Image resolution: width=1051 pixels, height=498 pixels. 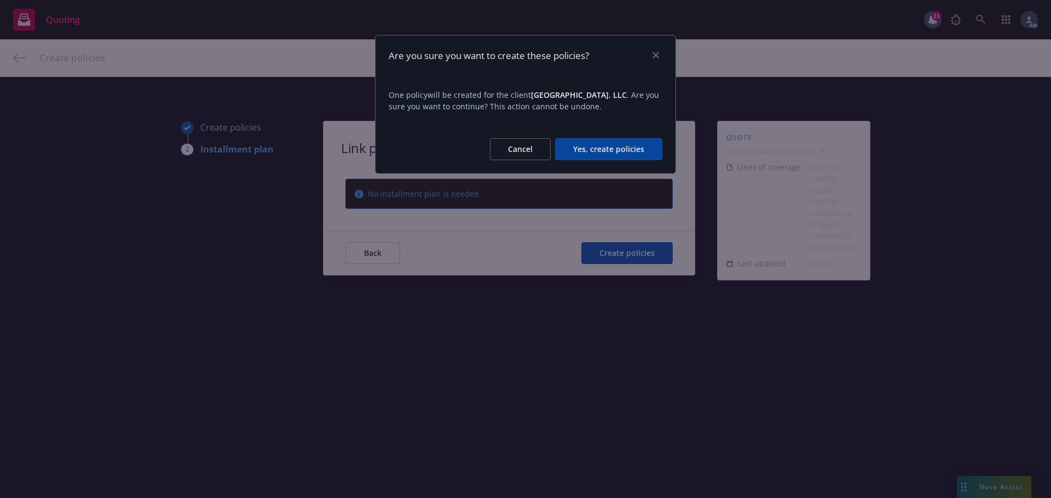 I want to click on a: close, so click(x=656, y=55).